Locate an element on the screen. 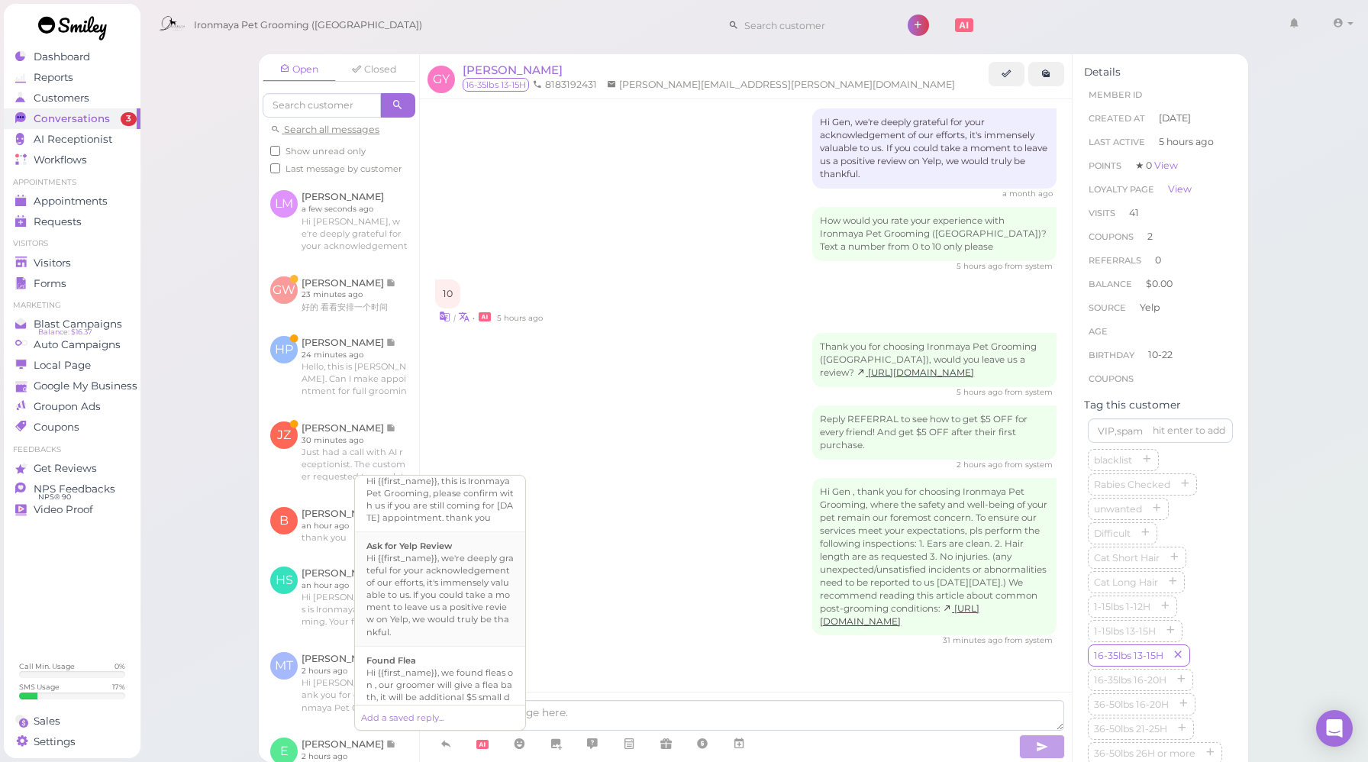 The width and height of the screenshot is (1368, 762). span: Rabies Checked is located at coordinates (1132, 484).